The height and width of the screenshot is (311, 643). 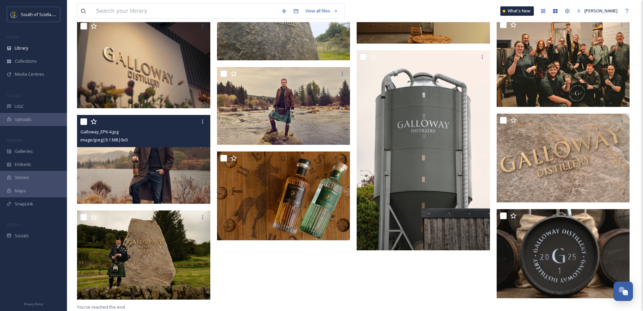 I want to click on span: COLLECT, so click(x=14, y=95).